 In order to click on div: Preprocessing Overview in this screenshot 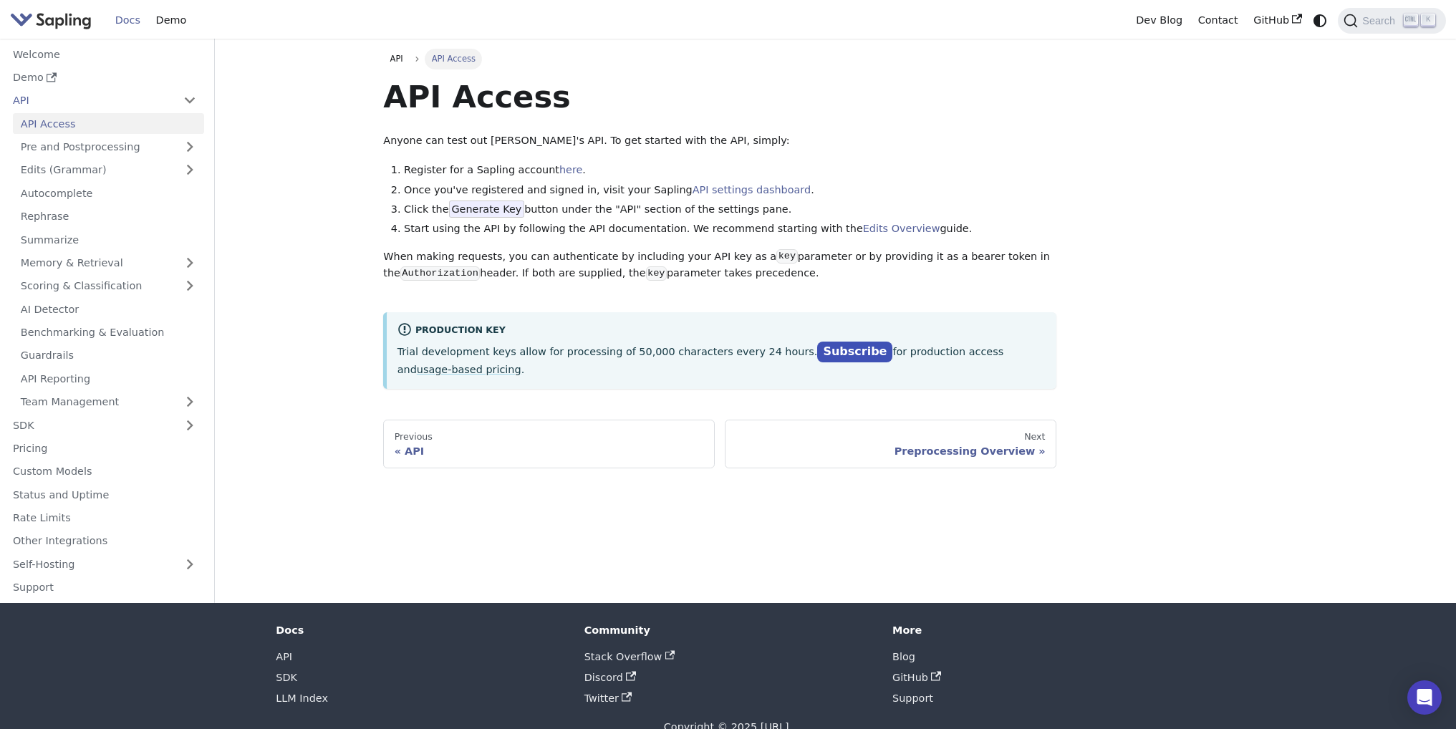, I will do `click(891, 451)`.